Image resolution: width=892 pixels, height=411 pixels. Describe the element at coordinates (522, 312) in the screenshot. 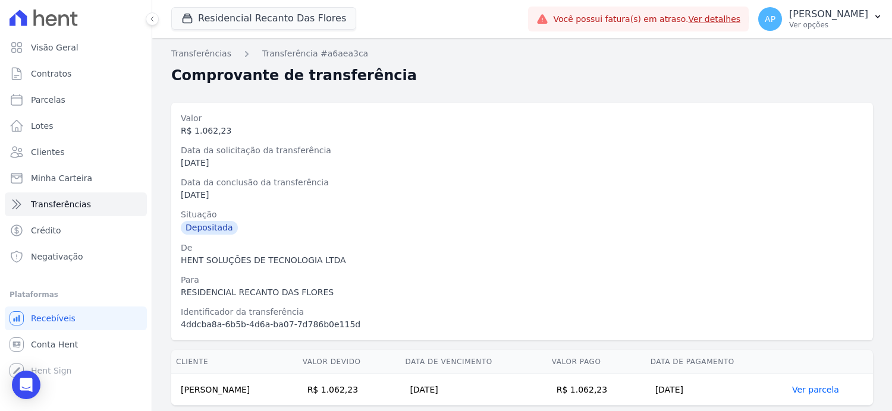

I see `div: Identificador da transferência` at that location.